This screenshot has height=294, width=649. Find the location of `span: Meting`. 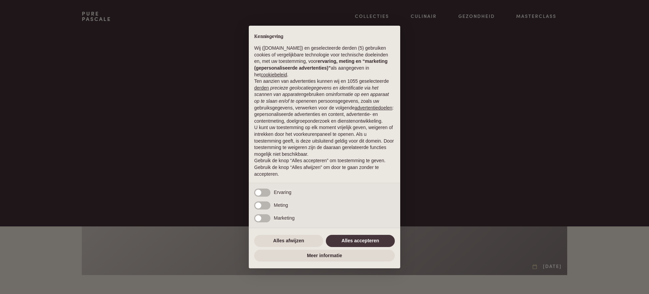

span: Meting is located at coordinates (281, 205).